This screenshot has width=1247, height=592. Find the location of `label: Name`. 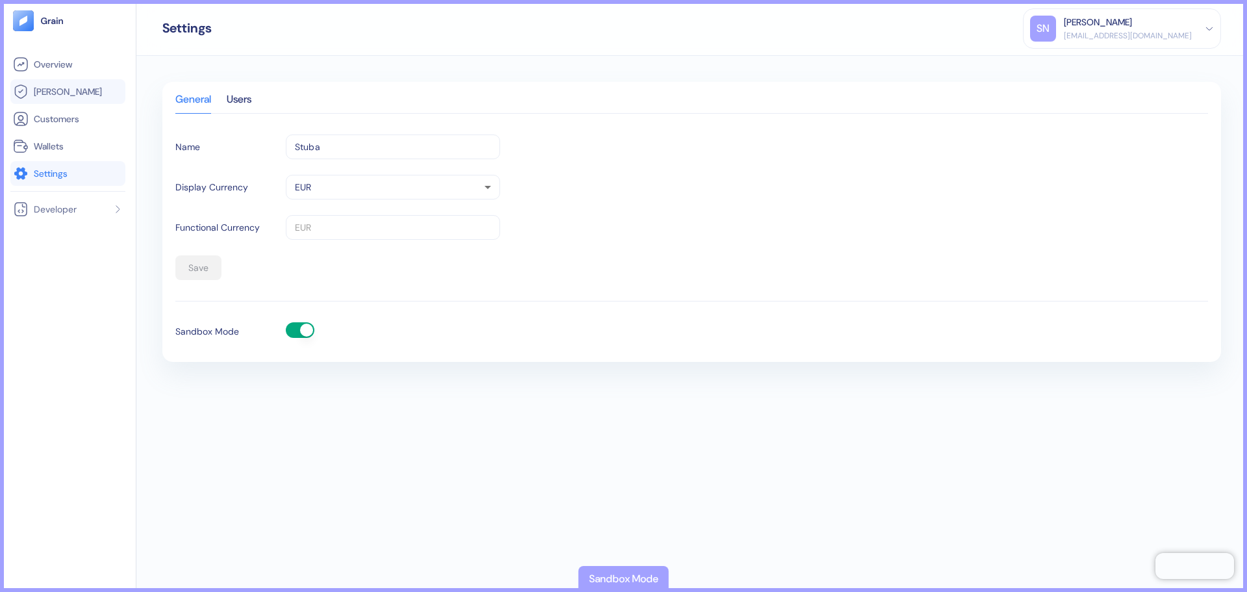

label: Name is located at coordinates (188, 147).